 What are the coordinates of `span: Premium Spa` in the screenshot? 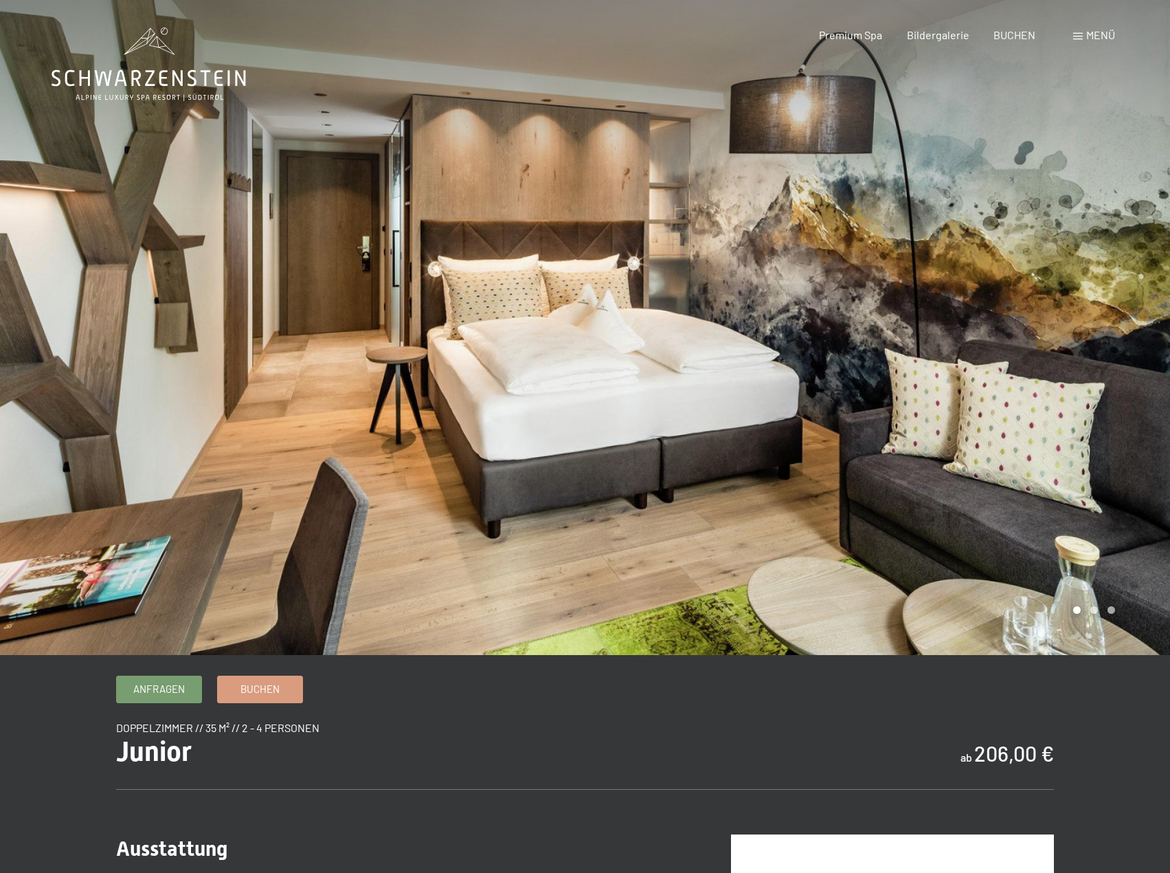 It's located at (851, 34).